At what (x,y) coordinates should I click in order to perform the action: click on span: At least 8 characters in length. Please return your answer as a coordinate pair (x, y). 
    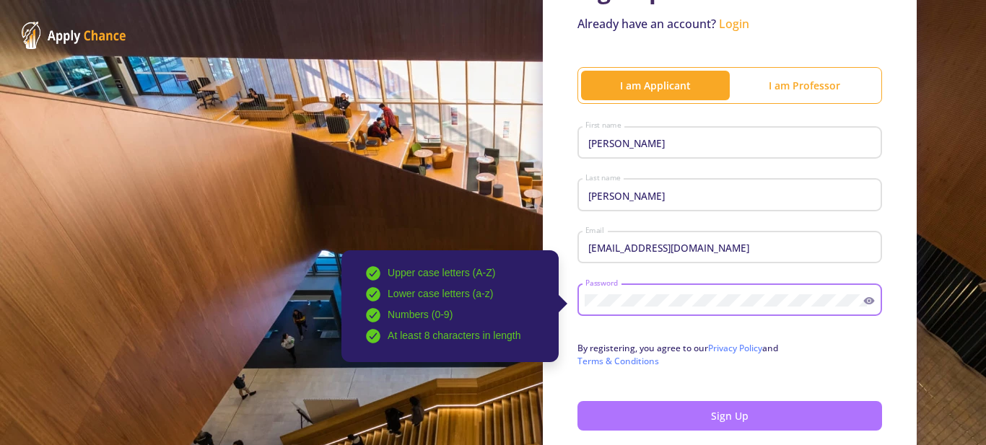
    Looking at the image, I should click on (454, 336).